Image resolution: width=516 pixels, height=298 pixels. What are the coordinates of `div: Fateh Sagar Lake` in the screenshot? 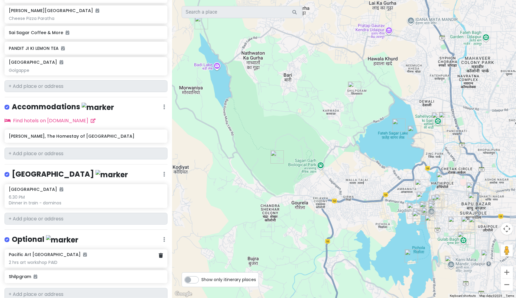 It's located at (399, 125).